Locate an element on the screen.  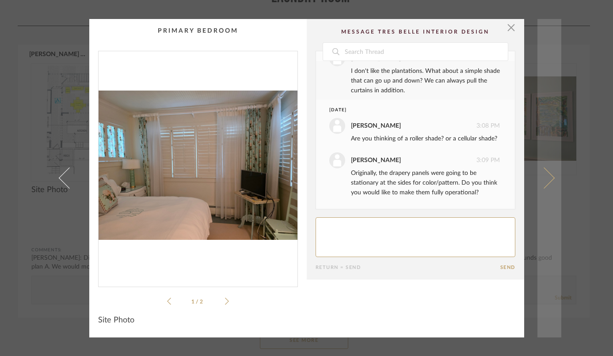
span: 1 is located at coordinates (193, 302).